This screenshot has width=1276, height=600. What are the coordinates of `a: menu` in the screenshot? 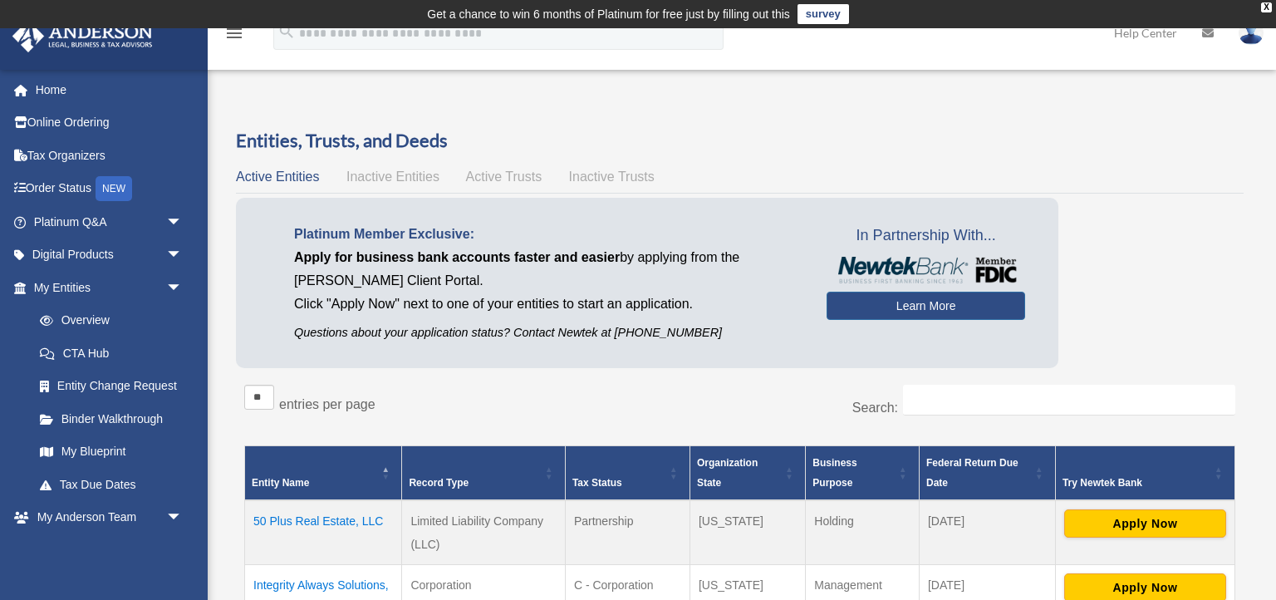 It's located at (234, 36).